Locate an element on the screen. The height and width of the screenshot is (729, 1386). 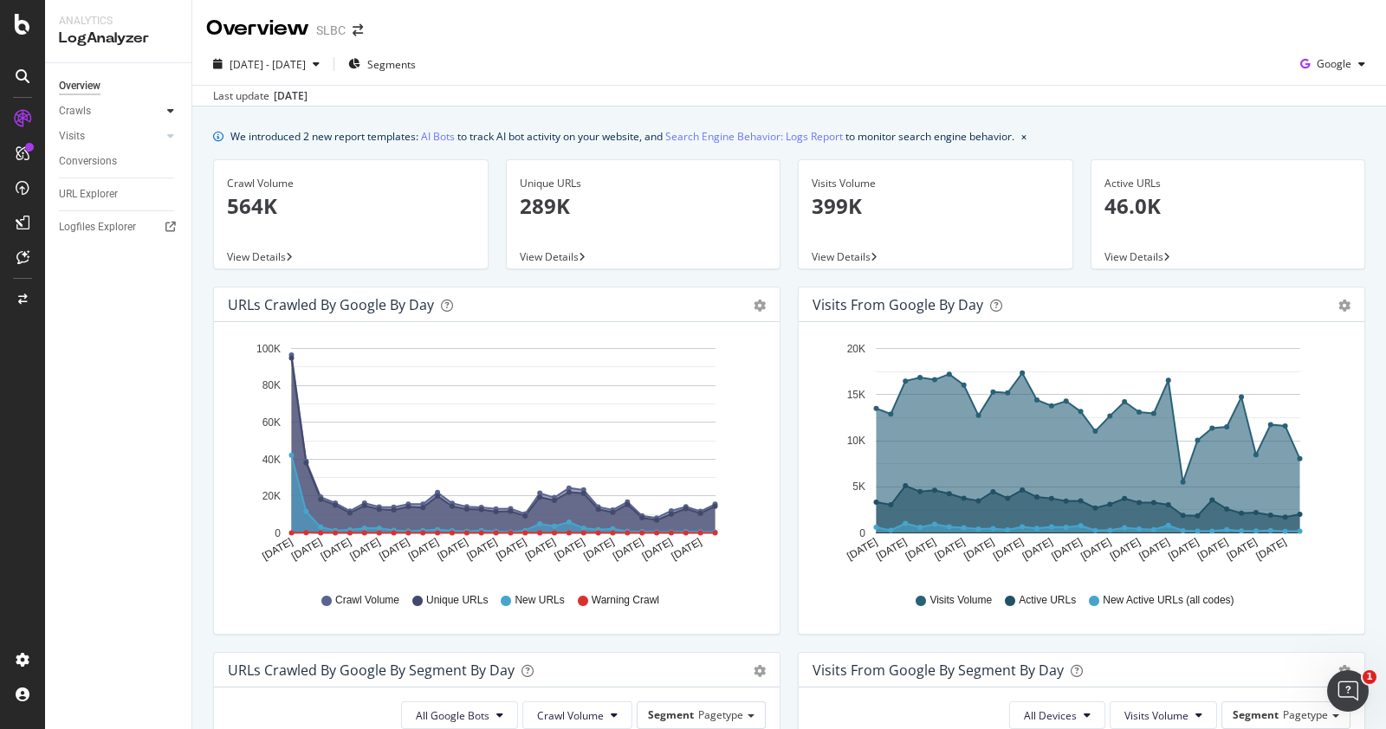
text: 60K is located at coordinates (271, 423).